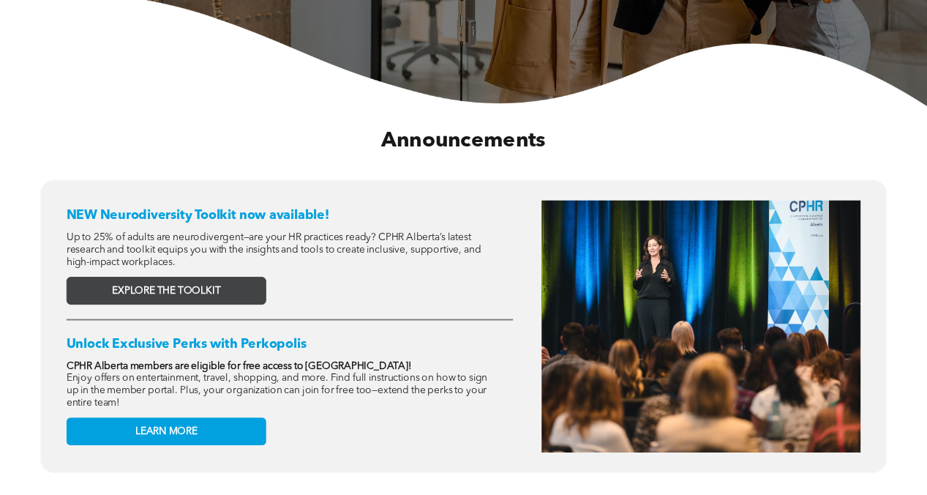 The height and width of the screenshot is (495, 927). Describe the element at coordinates (463, 141) in the screenshot. I see `span: Announcements` at that location.